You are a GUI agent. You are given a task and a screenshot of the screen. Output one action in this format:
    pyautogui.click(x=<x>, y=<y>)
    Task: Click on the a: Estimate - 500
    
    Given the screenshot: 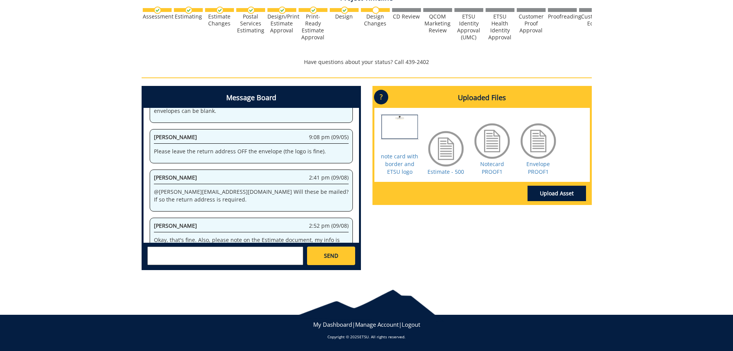 What is the action you would take?
    pyautogui.click(x=446, y=171)
    